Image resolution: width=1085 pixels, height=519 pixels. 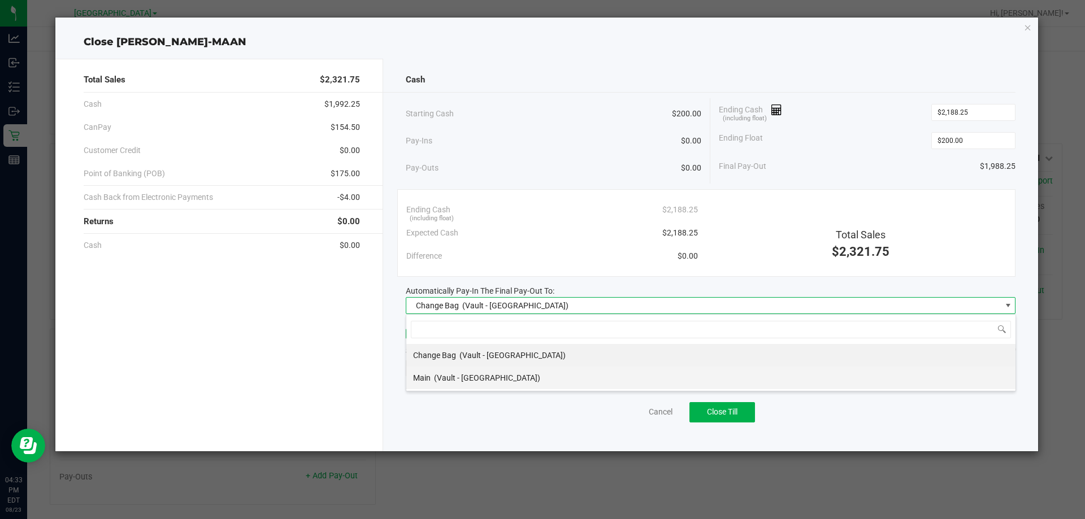 What do you see at coordinates (422, 168) in the screenshot?
I see `span: Pay-Outs` at bounding box center [422, 168].